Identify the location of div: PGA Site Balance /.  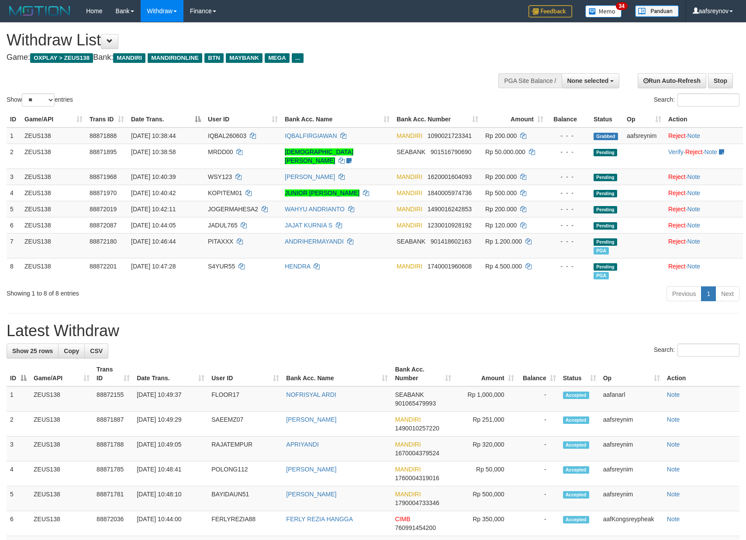
(530, 81).